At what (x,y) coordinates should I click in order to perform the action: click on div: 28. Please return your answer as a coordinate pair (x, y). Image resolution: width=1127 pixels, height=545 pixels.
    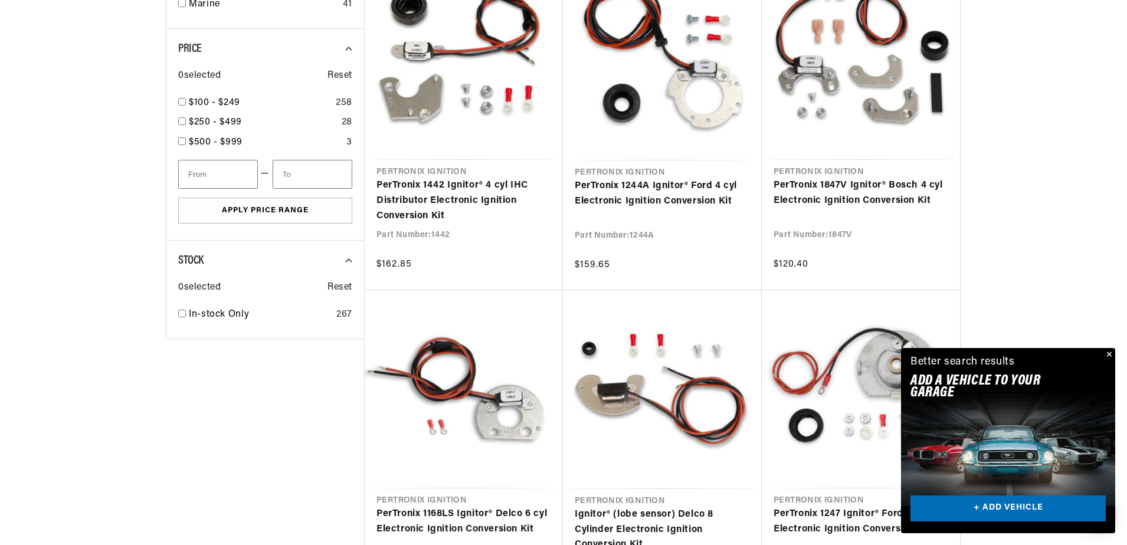
    Looking at the image, I should click on (347, 123).